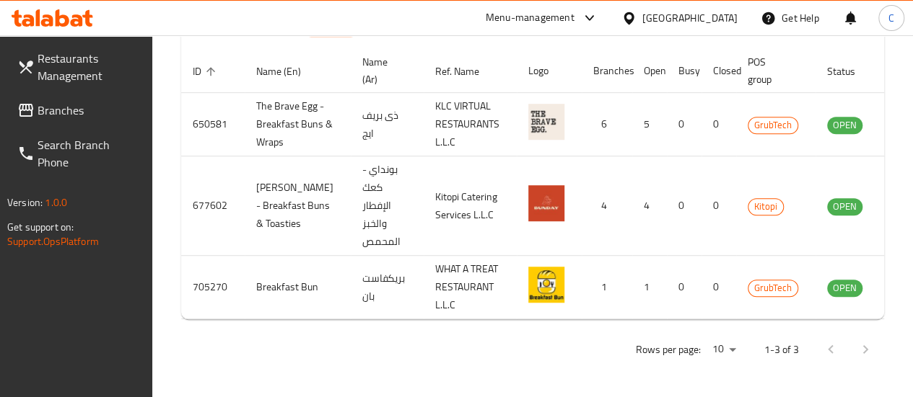 The image size is (913, 397). I want to click on p: Rows per page:, so click(668, 350).